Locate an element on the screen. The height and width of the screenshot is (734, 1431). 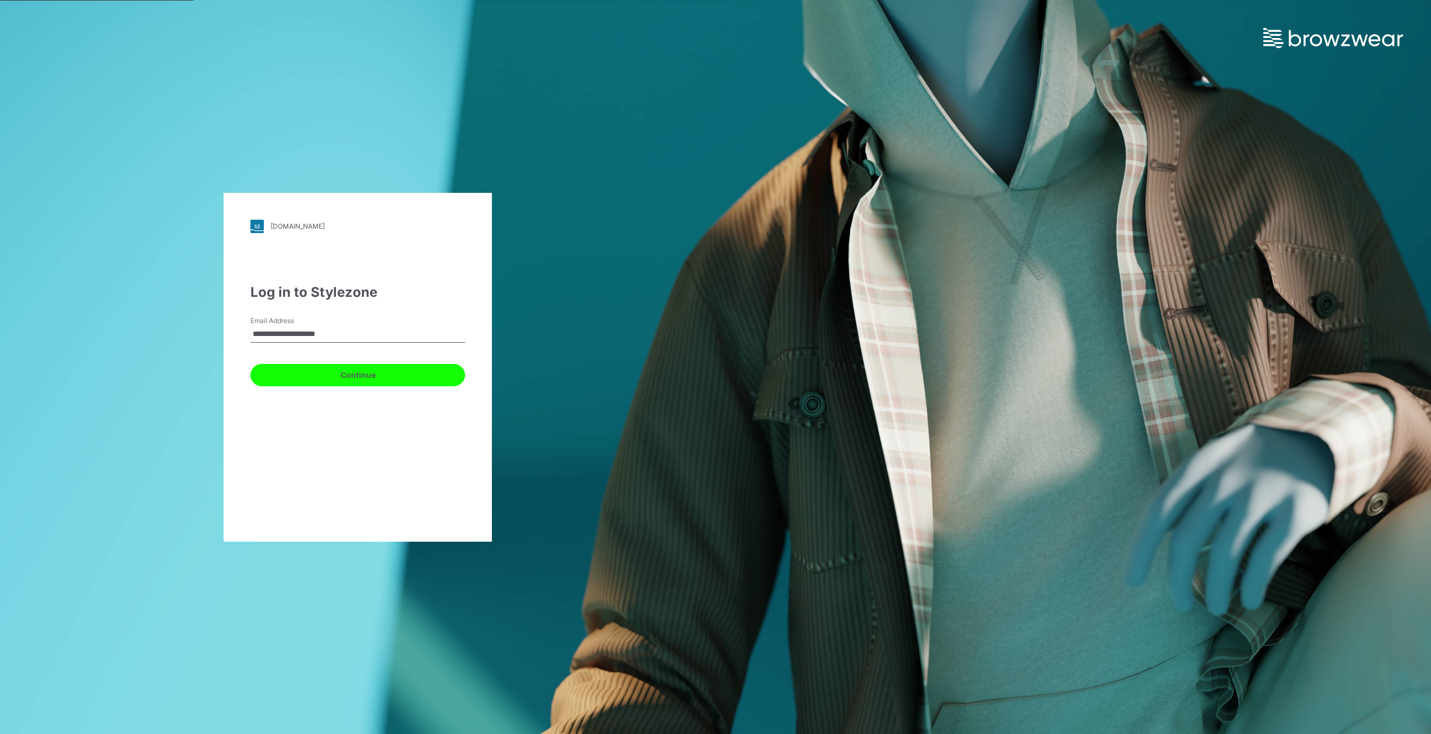
button: Continue is located at coordinates (358, 375).